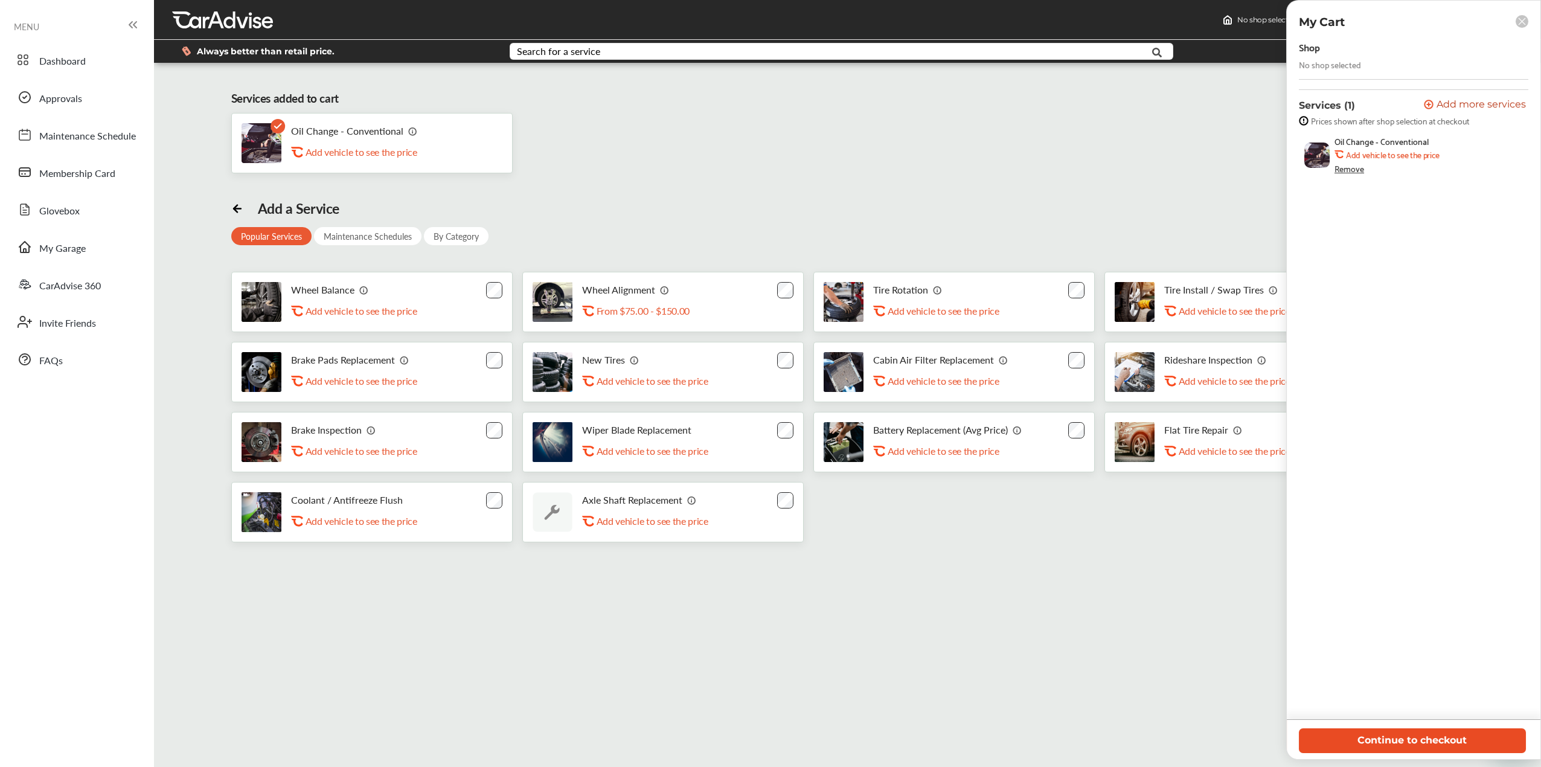 The width and height of the screenshot is (1541, 767). What do you see at coordinates (1196, 429) in the screenshot?
I see `p: Flat Tire Repair` at bounding box center [1196, 429].